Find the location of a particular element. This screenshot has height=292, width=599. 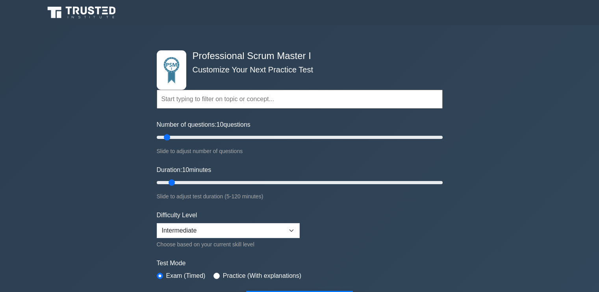

label: Test Mode is located at coordinates (300, 264).